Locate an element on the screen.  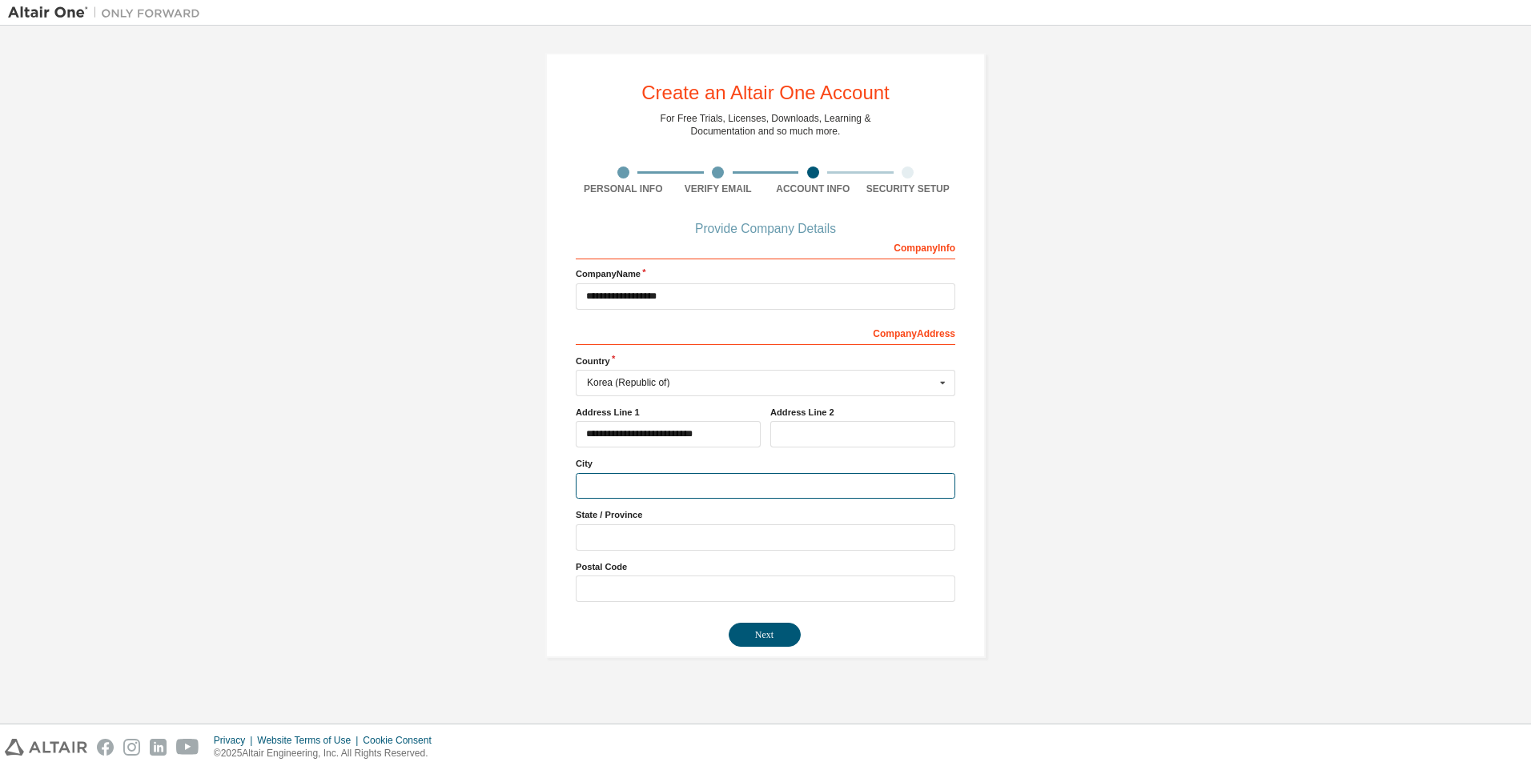
img: youtube.svg is located at coordinates (187, 747).